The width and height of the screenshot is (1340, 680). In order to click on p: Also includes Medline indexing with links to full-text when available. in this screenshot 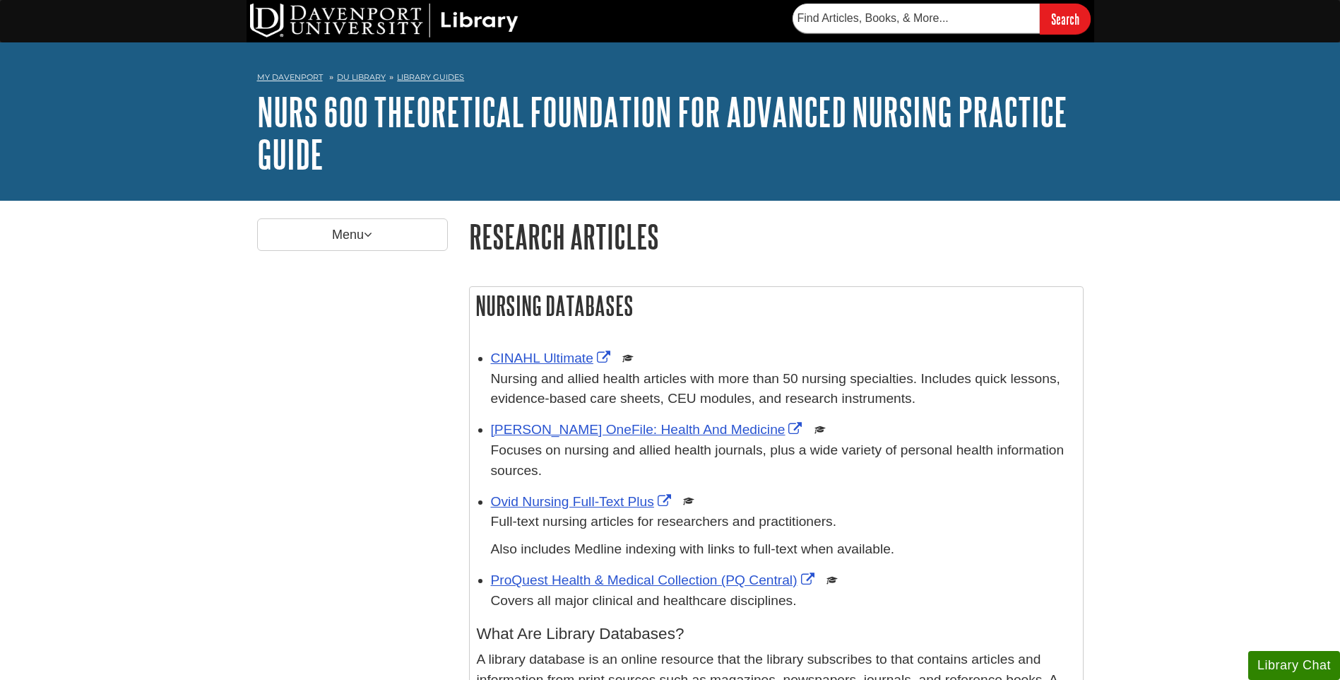, I will do `click(784, 549)`.